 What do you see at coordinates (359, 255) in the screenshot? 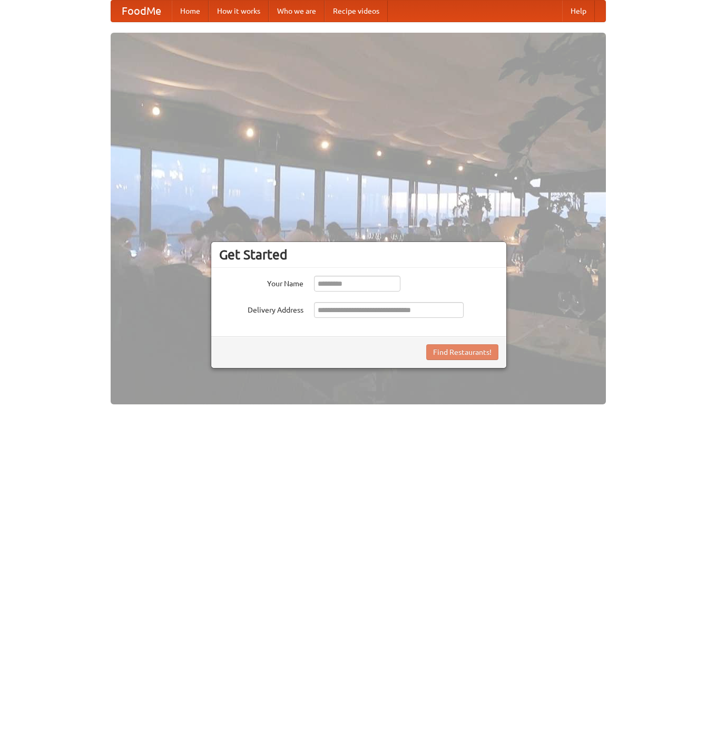
I see `h3: Get Started` at bounding box center [359, 255].